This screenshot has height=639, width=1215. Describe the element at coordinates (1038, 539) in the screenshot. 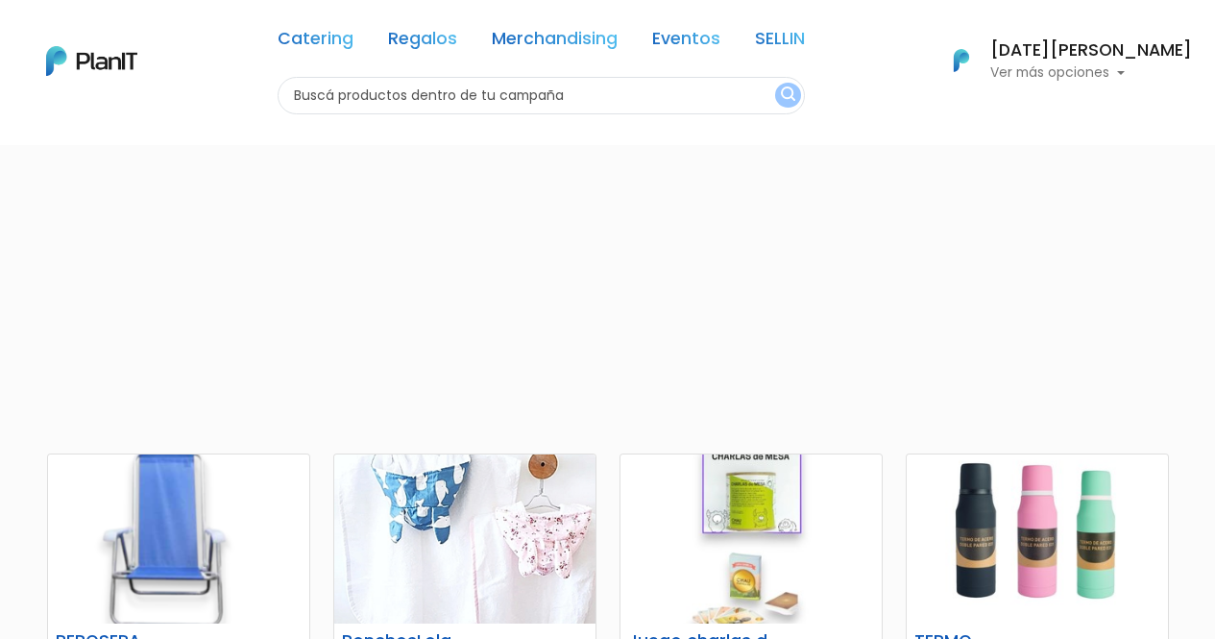

I see `img: thumb_Lunchera_1__1___copia_-Photoroom__89_.jpg` at that location.